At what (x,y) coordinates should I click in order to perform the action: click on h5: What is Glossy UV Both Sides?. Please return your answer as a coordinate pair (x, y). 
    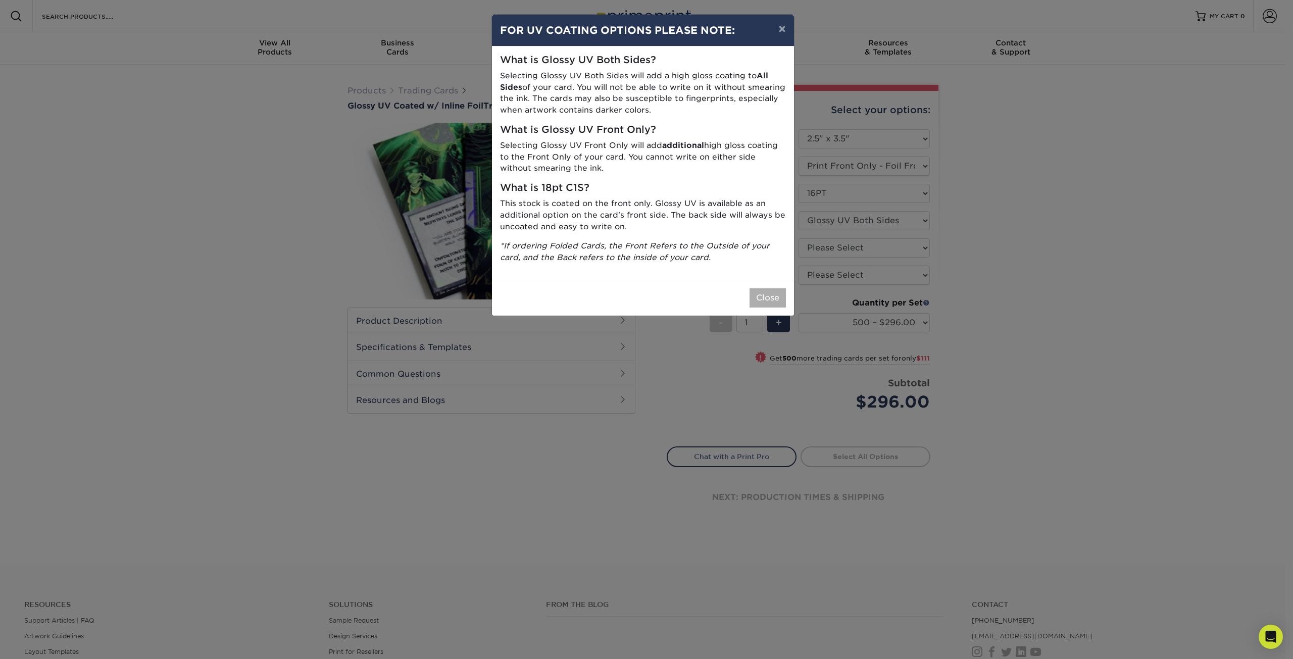
    Looking at the image, I should click on (643, 60).